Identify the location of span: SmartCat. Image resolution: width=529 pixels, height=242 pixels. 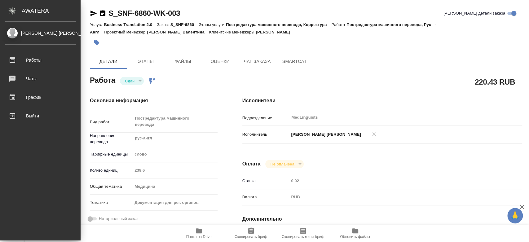
(295, 61).